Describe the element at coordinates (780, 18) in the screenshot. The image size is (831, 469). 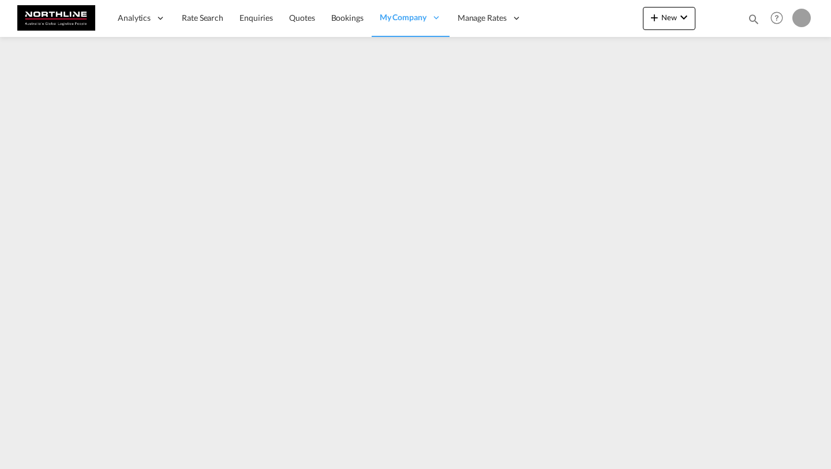
I see `div: Help` at that location.